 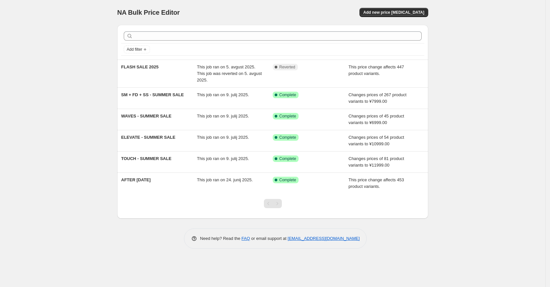 What do you see at coordinates (377, 141) in the screenshot?
I see `span: Changes prices of 54 product variants to ¥10999.00` at bounding box center [377, 141].